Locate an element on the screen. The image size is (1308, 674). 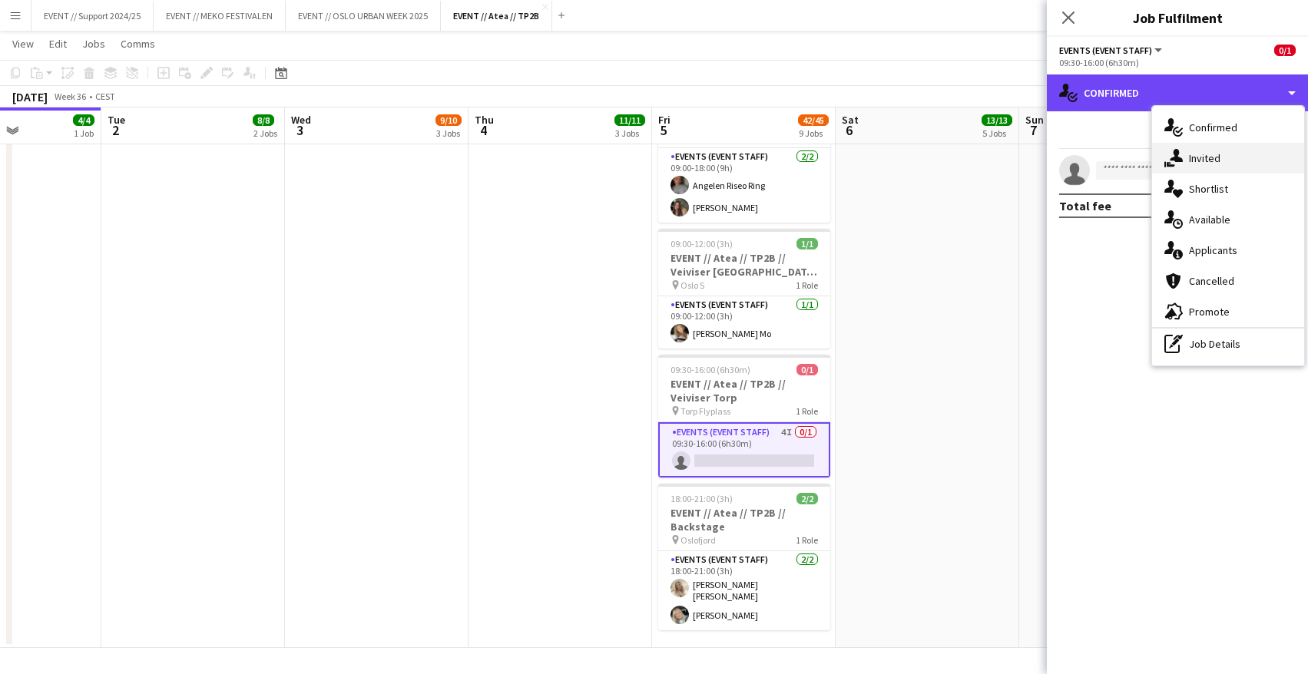
h3: EVENT // Atea // TP2B // Veiviser Torp is located at coordinates (744, 391).